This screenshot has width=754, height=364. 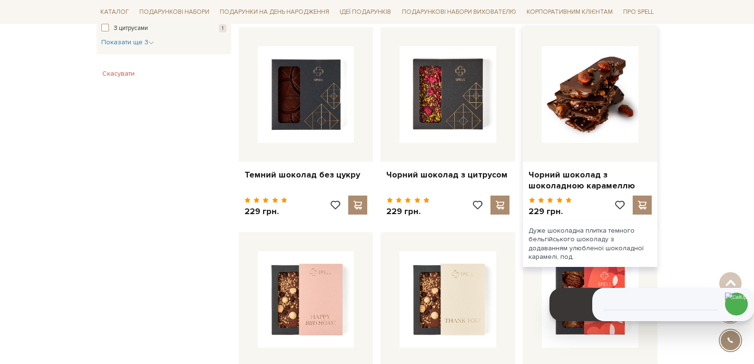 What do you see at coordinates (569, 12) in the screenshot?
I see `a: Корпоративним клієнтам` at bounding box center [569, 12].